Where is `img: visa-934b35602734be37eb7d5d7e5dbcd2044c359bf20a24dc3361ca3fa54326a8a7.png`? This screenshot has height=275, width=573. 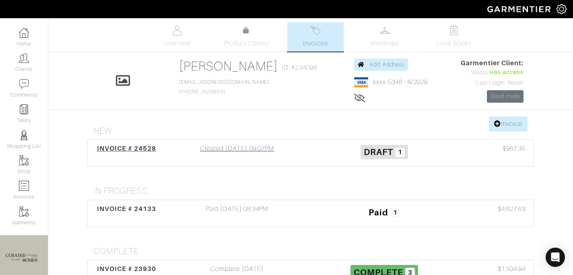 img: visa-934b35602734be37eb7d5d7e5dbcd2044c359bf20a24dc3361ca3fa54326a8a7.png is located at coordinates (361, 82).